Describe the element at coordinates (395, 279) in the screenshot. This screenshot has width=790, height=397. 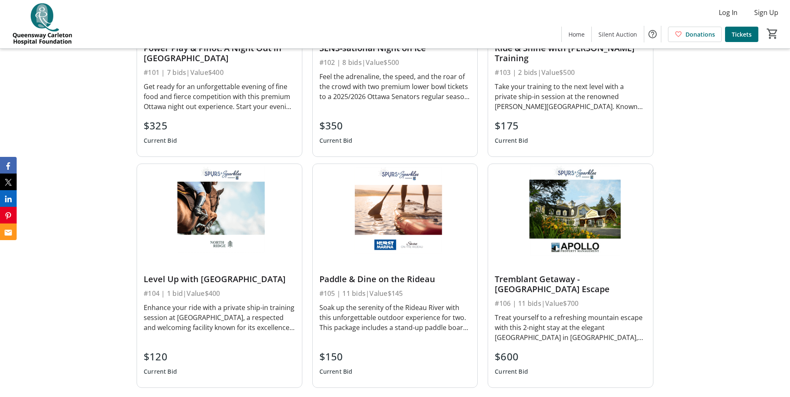
I see `div: Paddle & Dine on the Rideau` at that location.